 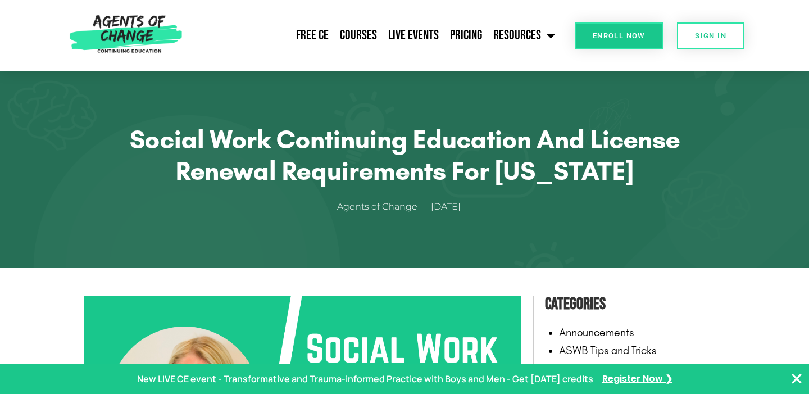 What do you see at coordinates (711, 35) in the screenshot?
I see `a: SIGN IN` at bounding box center [711, 35].